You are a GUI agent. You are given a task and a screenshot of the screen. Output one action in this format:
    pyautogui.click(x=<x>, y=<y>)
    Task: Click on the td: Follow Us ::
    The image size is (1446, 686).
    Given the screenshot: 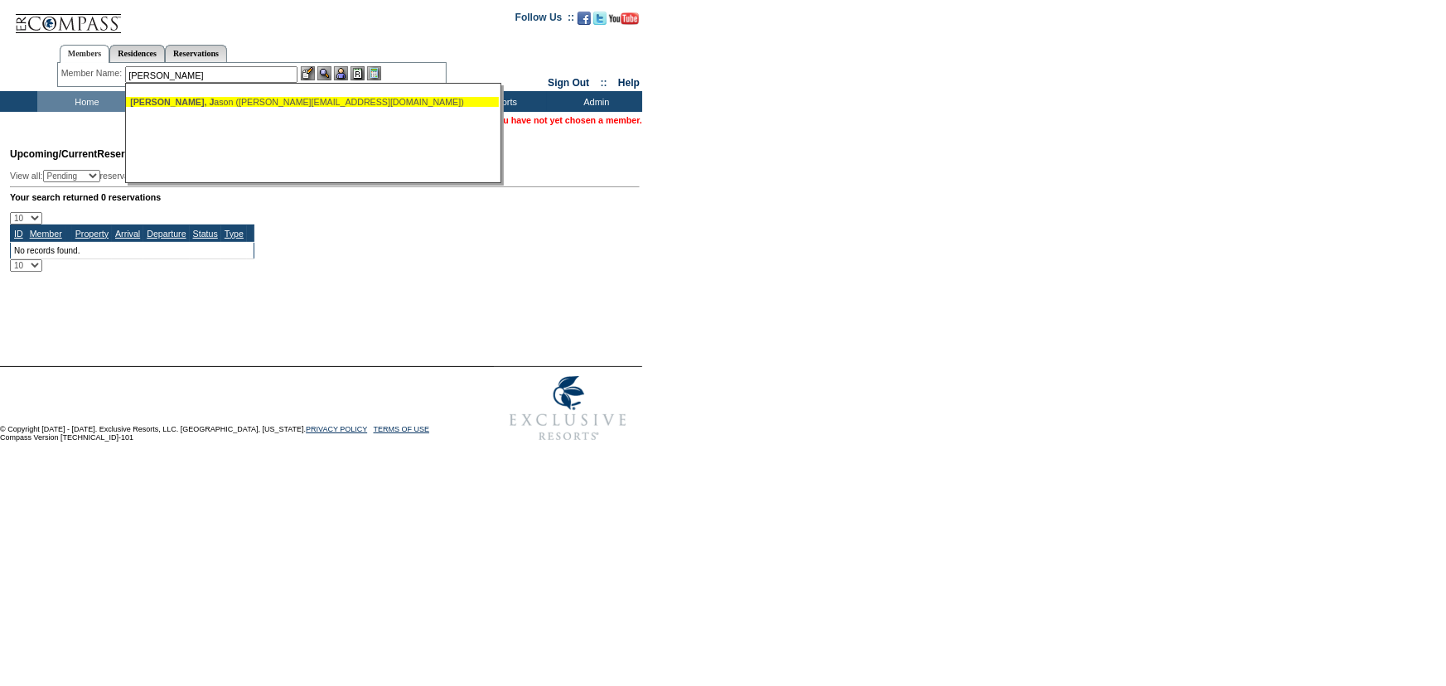 What is the action you would take?
    pyautogui.click(x=544, y=20)
    